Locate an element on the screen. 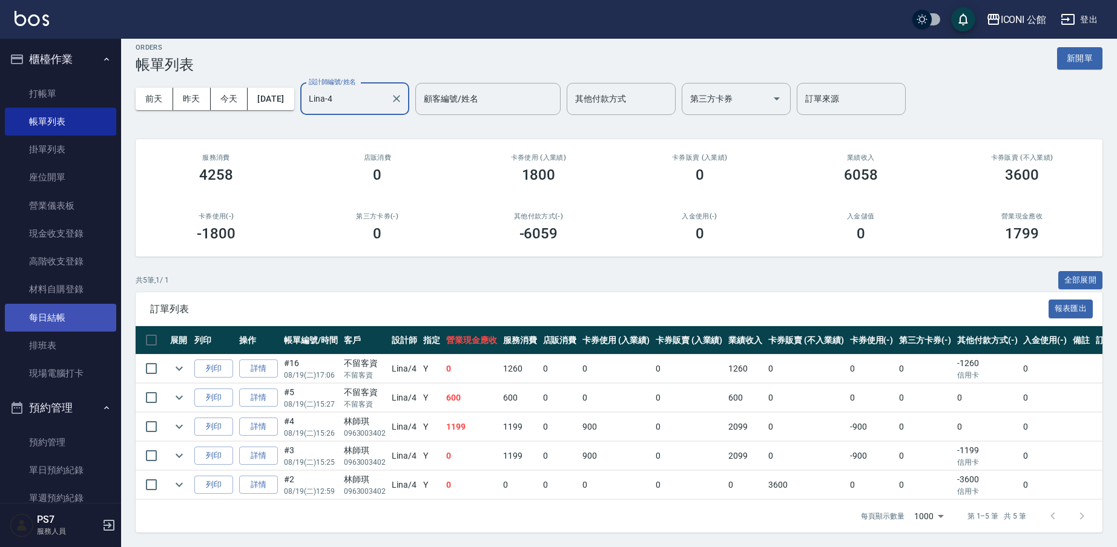 The height and width of the screenshot is (547, 1117). div: 1000 is located at coordinates (929, 516).